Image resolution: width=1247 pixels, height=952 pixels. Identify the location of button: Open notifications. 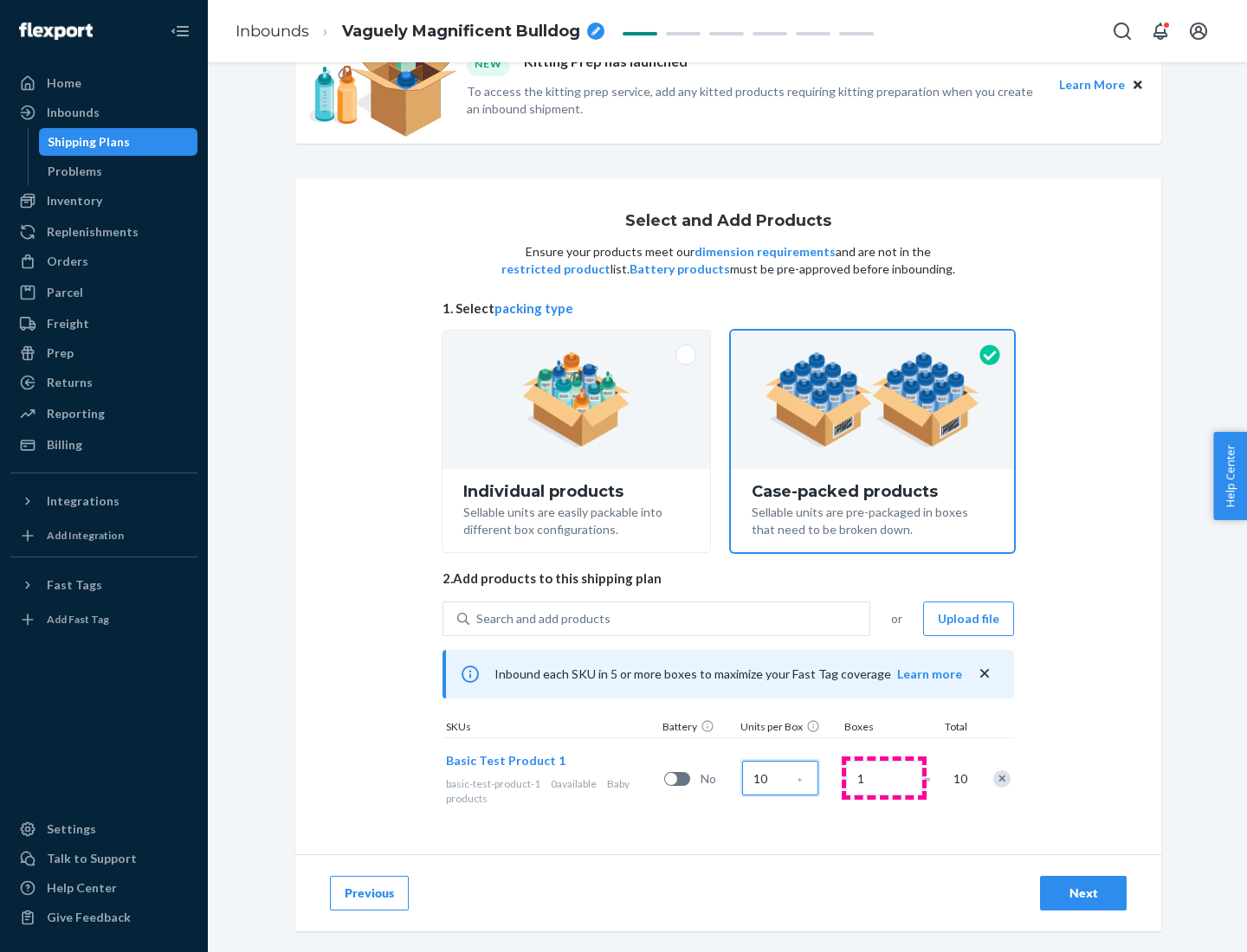
(1160, 31).